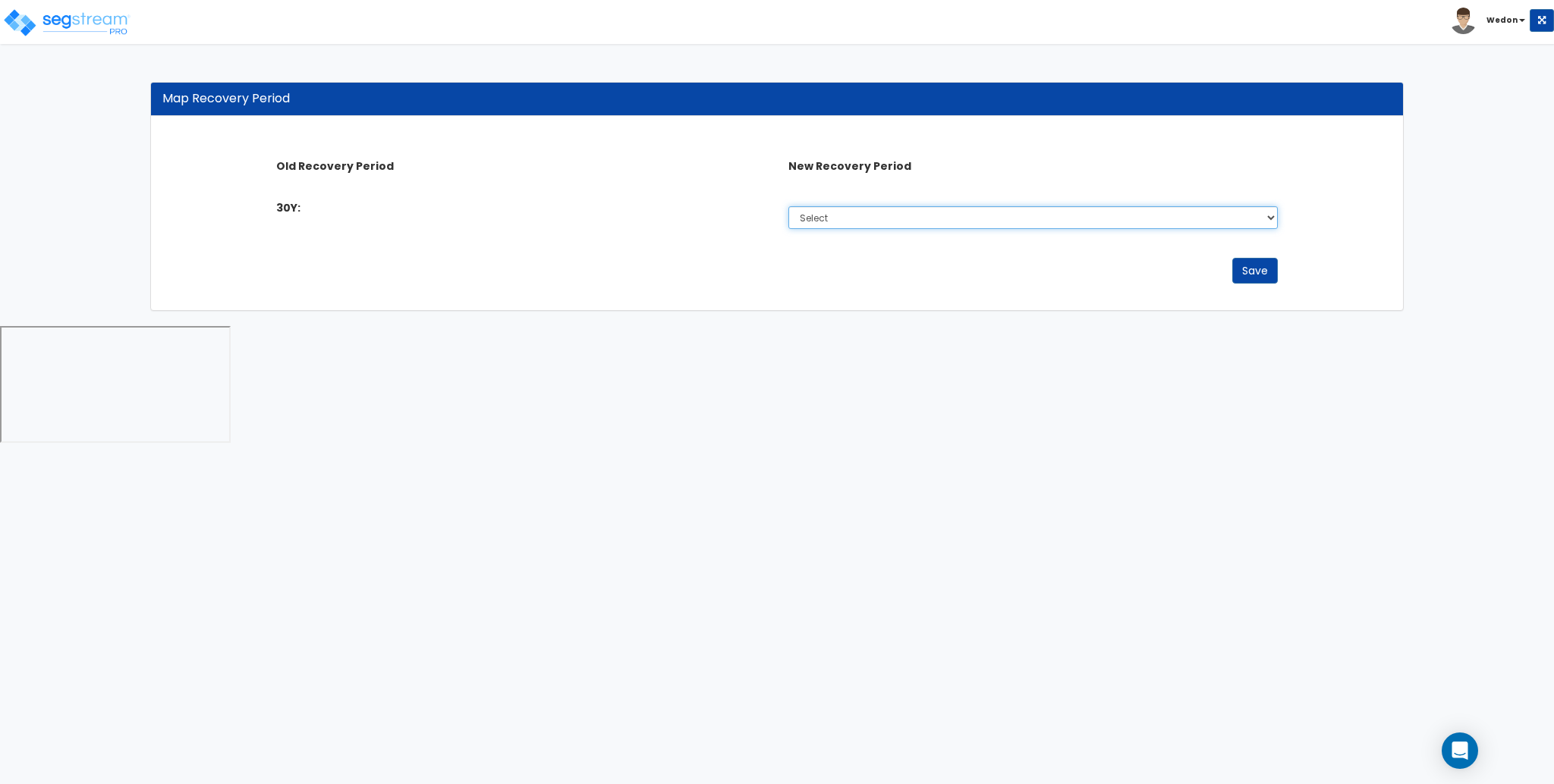 The image size is (1554, 784). What do you see at coordinates (335, 166) in the screenshot?
I see `b: Old Recovery Period` at bounding box center [335, 166].